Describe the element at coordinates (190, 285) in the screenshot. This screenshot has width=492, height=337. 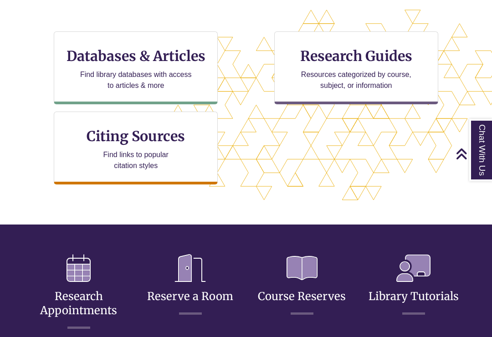
I see `a: Reserve a Room` at that location.